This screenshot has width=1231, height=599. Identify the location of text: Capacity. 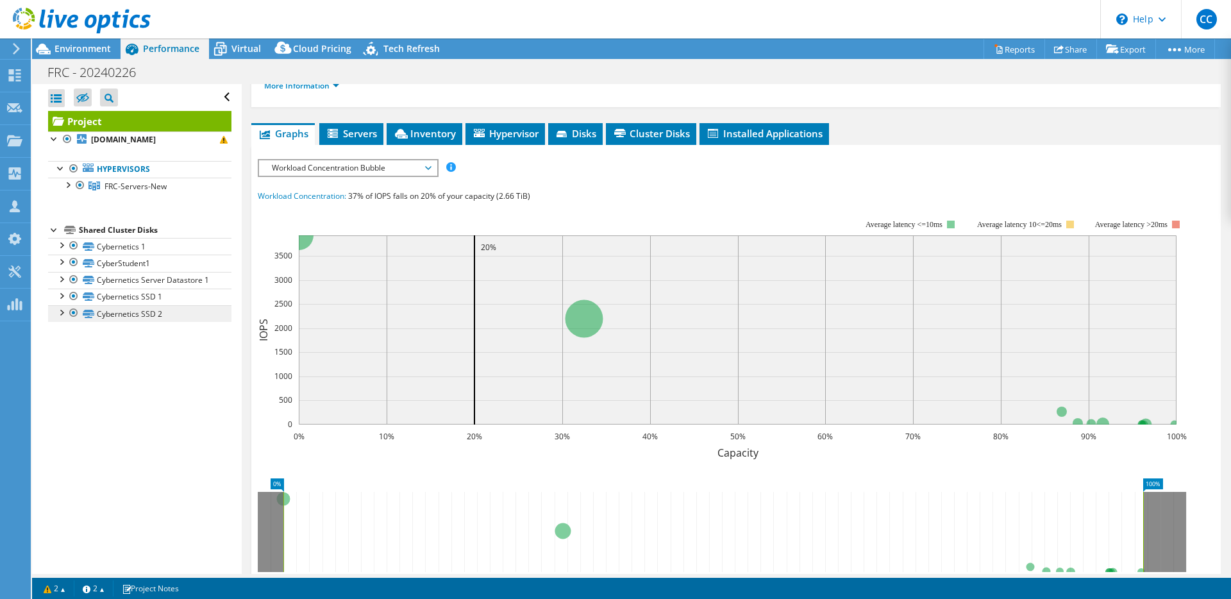
(738, 453).